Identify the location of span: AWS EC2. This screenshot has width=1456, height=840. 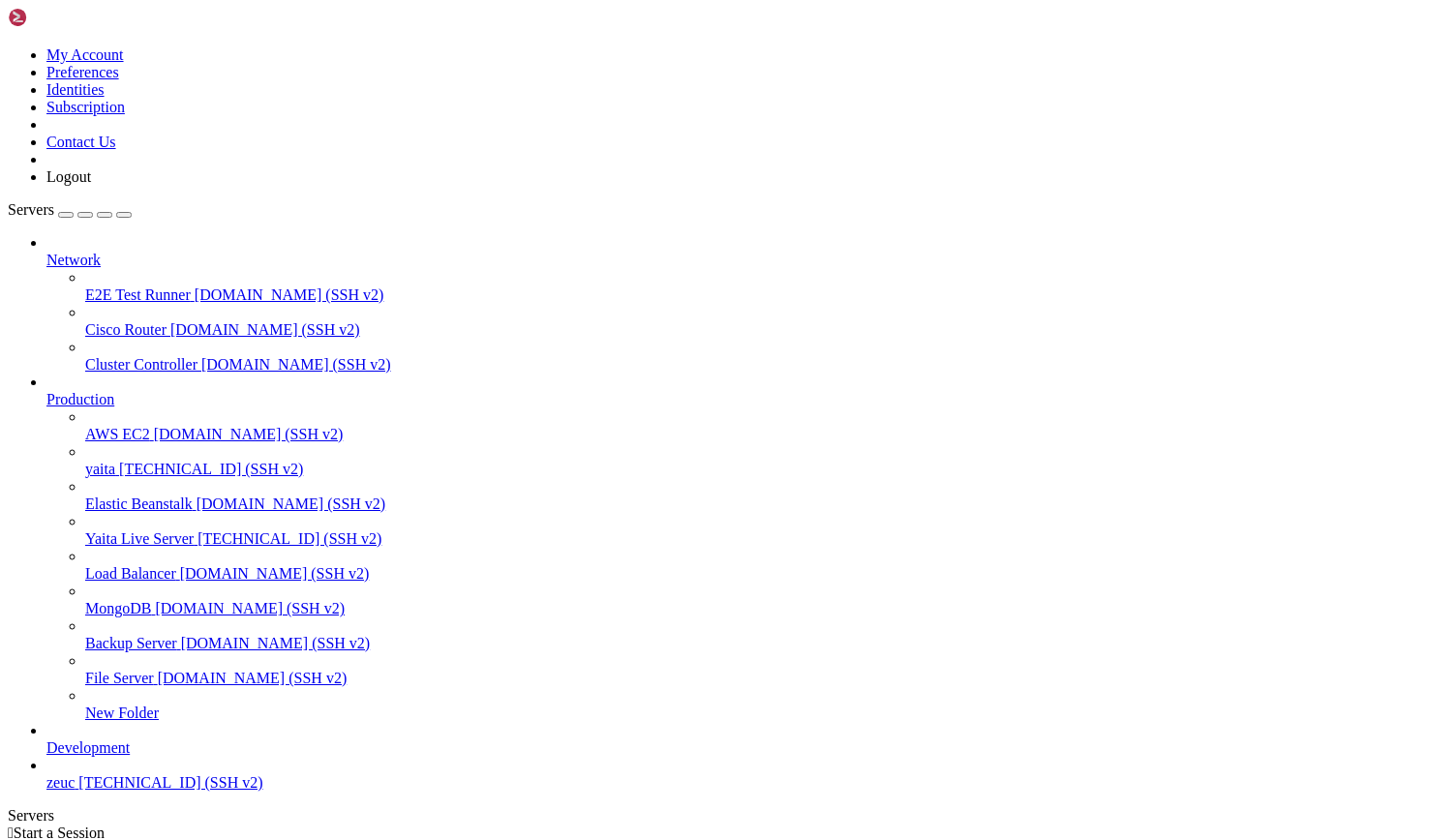
(117, 434).